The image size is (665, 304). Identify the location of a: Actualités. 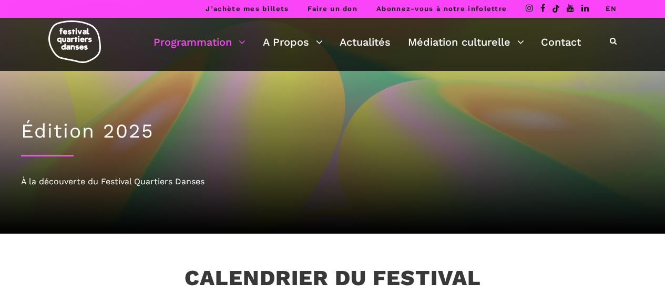
(365, 42).